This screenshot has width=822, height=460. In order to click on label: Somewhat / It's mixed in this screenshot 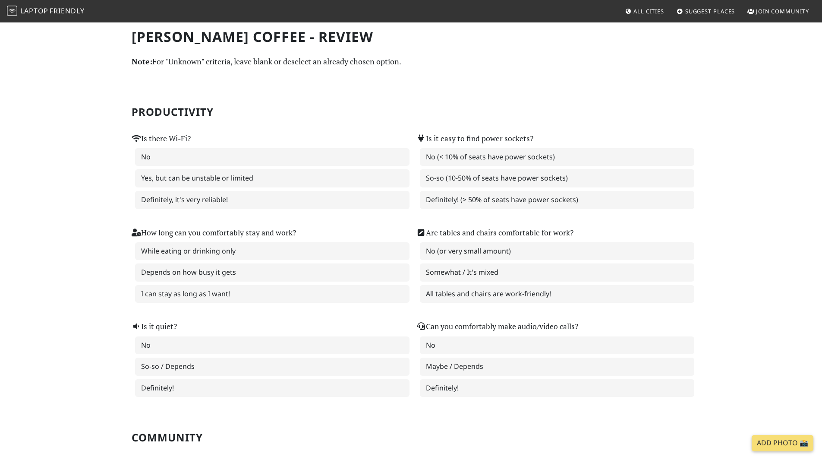, I will do `click(557, 272)`.